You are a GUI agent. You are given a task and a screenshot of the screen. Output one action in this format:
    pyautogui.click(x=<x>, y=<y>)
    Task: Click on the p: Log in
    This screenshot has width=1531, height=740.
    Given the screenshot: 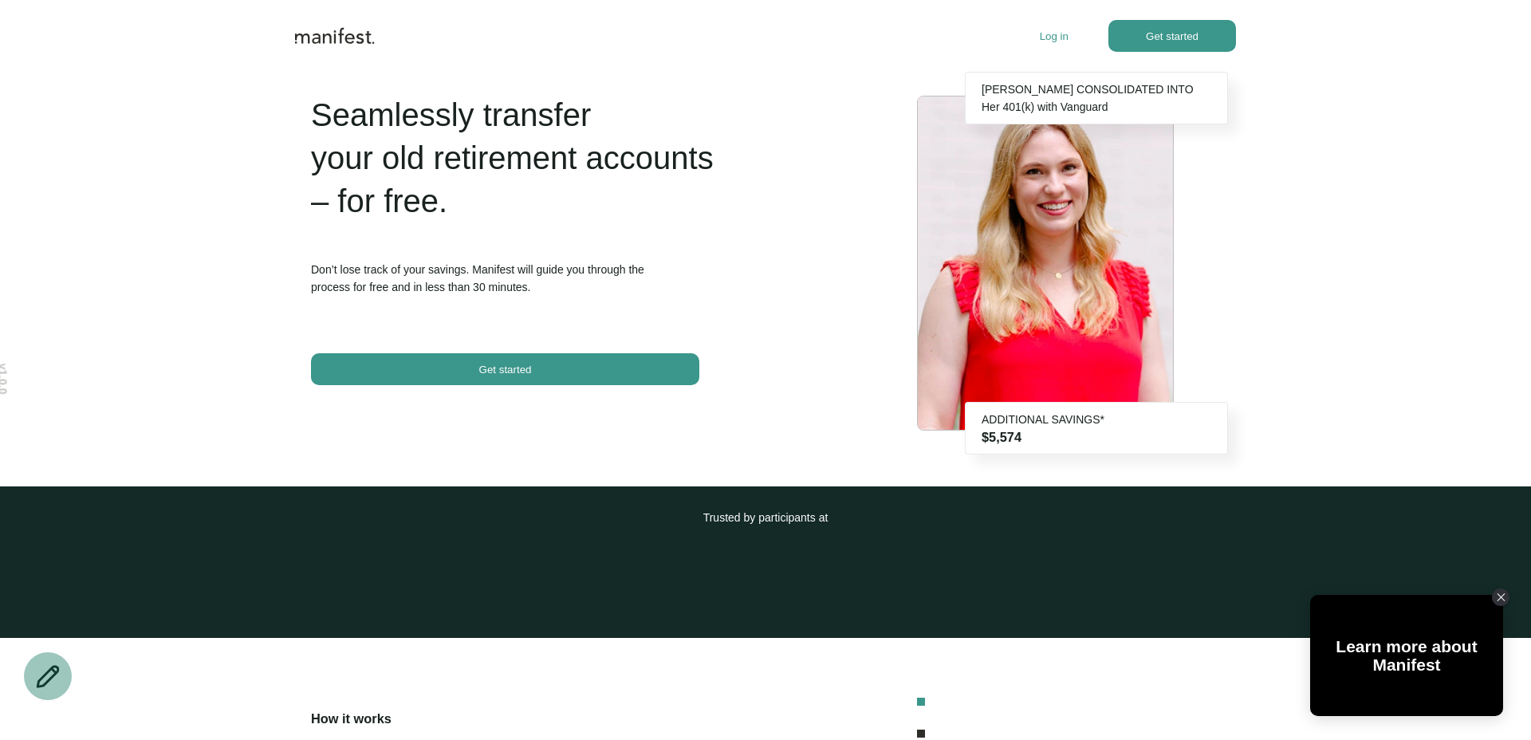 What is the action you would take?
    pyautogui.click(x=1054, y=36)
    